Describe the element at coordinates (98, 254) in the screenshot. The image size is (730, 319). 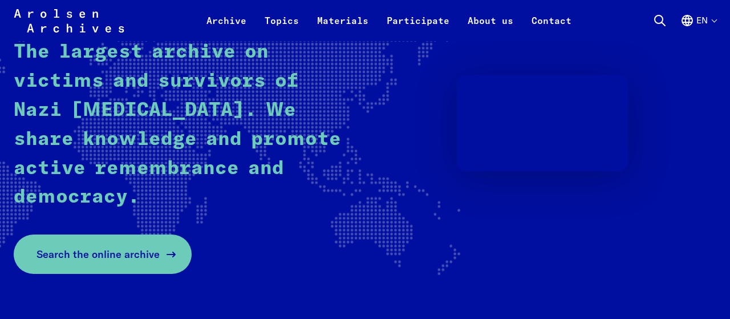
I see `span: Search the online archive` at that location.